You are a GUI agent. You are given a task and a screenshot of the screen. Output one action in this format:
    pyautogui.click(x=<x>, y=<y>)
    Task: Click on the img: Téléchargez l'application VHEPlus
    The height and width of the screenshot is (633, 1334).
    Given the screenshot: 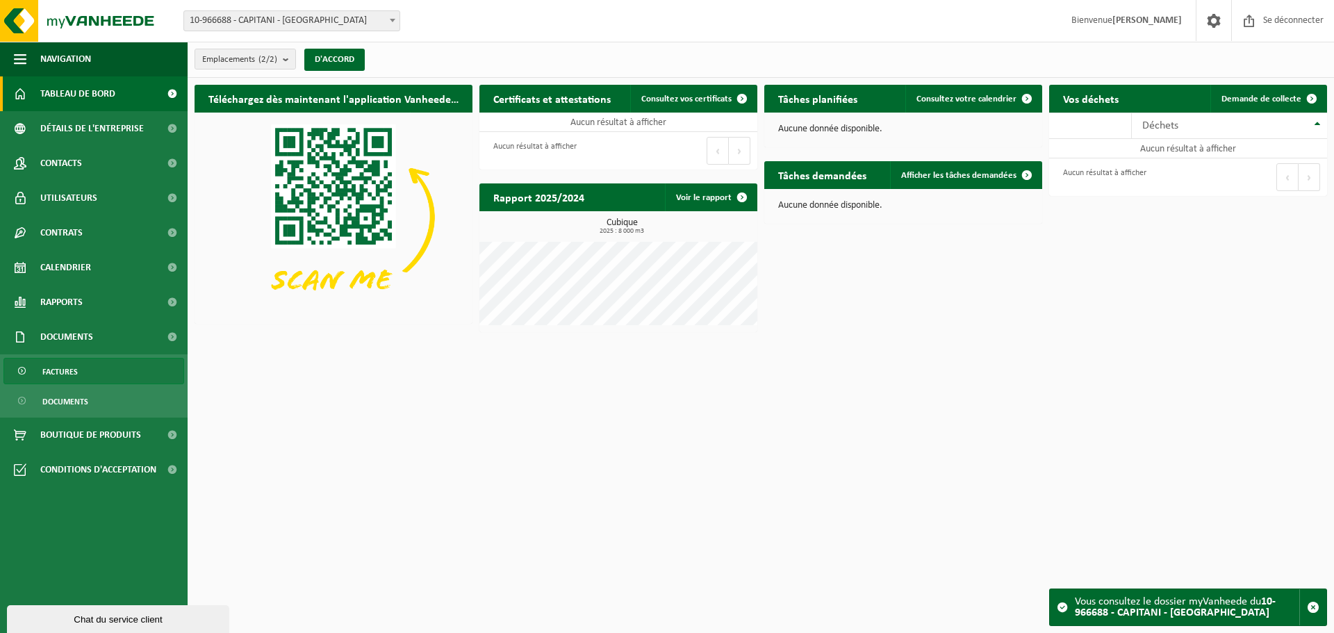 What is the action you would take?
    pyautogui.click(x=333, y=217)
    